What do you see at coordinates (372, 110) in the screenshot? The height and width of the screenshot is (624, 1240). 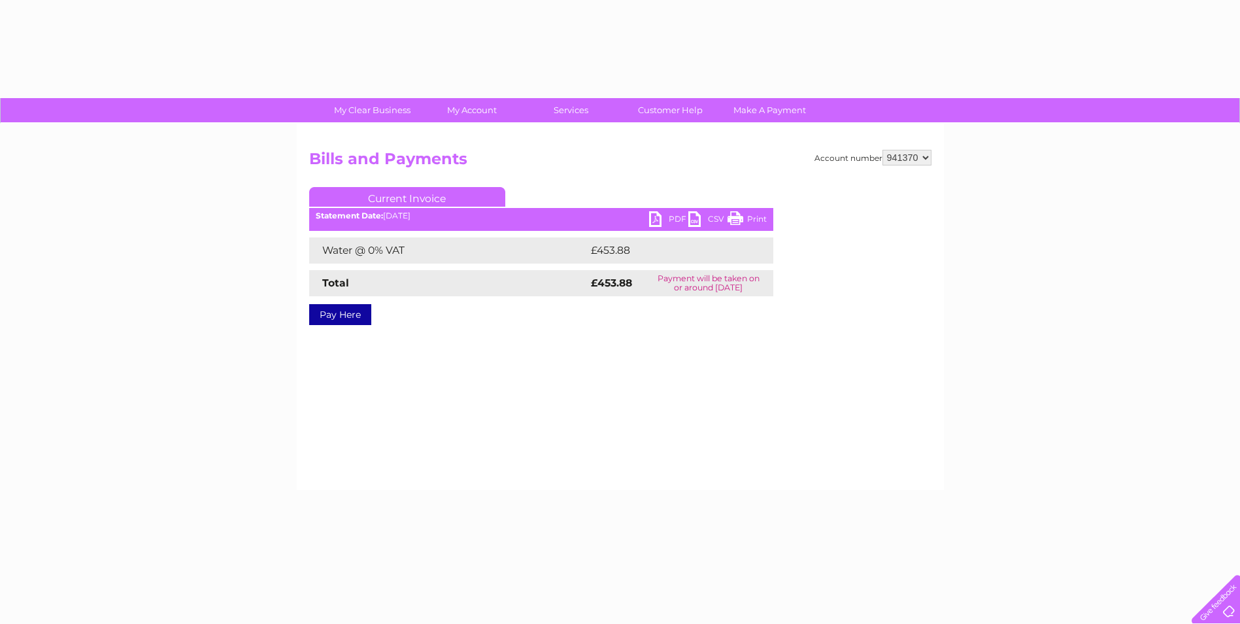 I see `a: My Clear Business` at bounding box center [372, 110].